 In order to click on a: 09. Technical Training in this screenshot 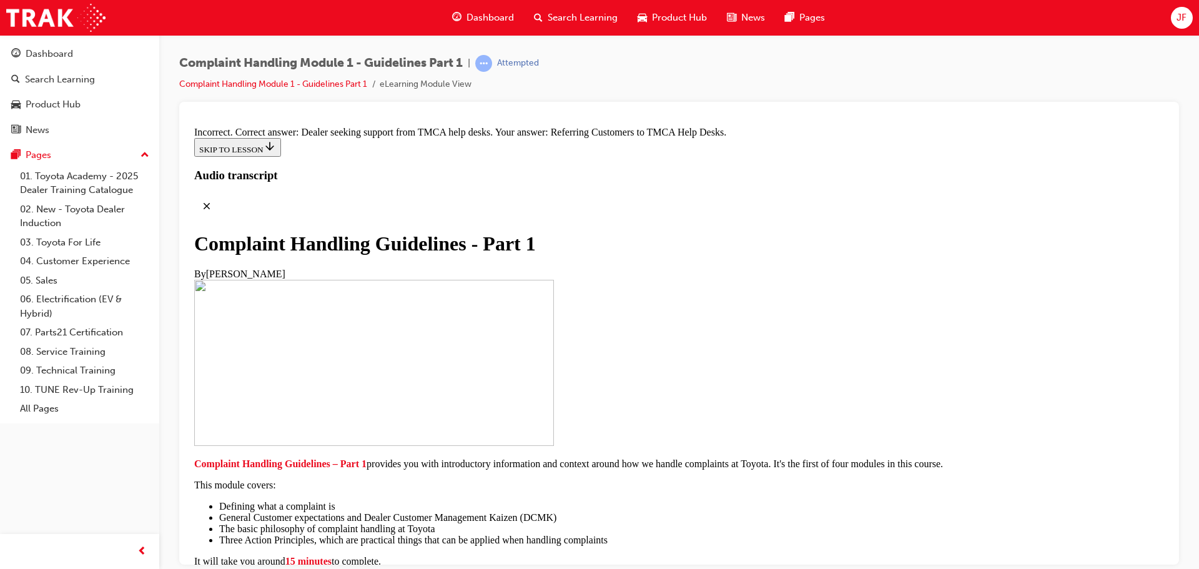, I will do `click(84, 370)`.